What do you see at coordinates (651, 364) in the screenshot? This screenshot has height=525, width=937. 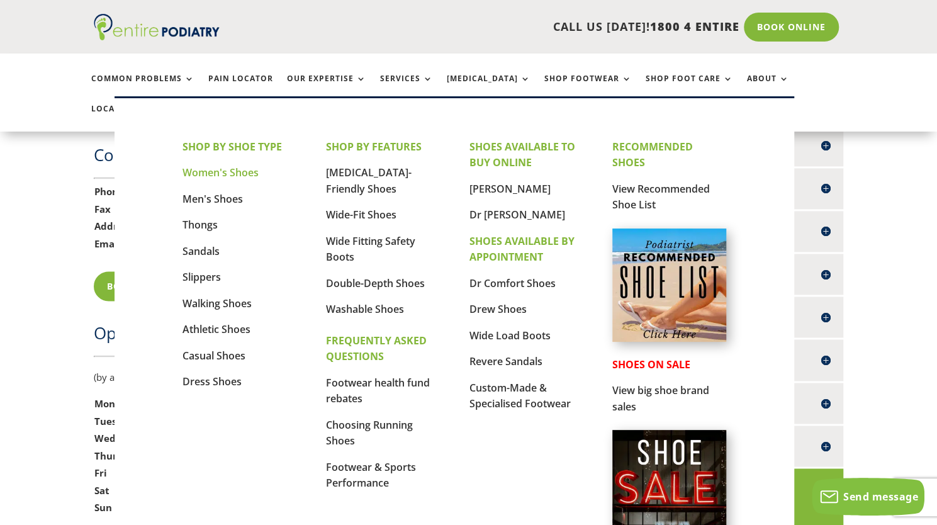 I see `strong: SHOES ON SALE` at bounding box center [651, 364].